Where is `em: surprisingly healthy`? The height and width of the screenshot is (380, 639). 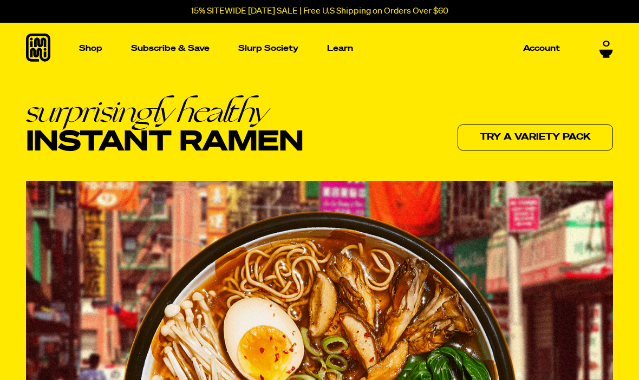 em: surprisingly healthy is located at coordinates (165, 111).